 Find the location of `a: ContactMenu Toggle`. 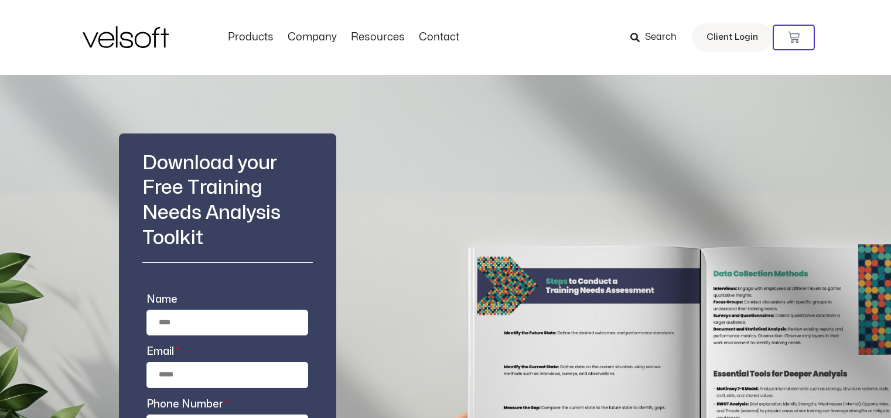

a: ContactMenu Toggle is located at coordinates (439, 38).